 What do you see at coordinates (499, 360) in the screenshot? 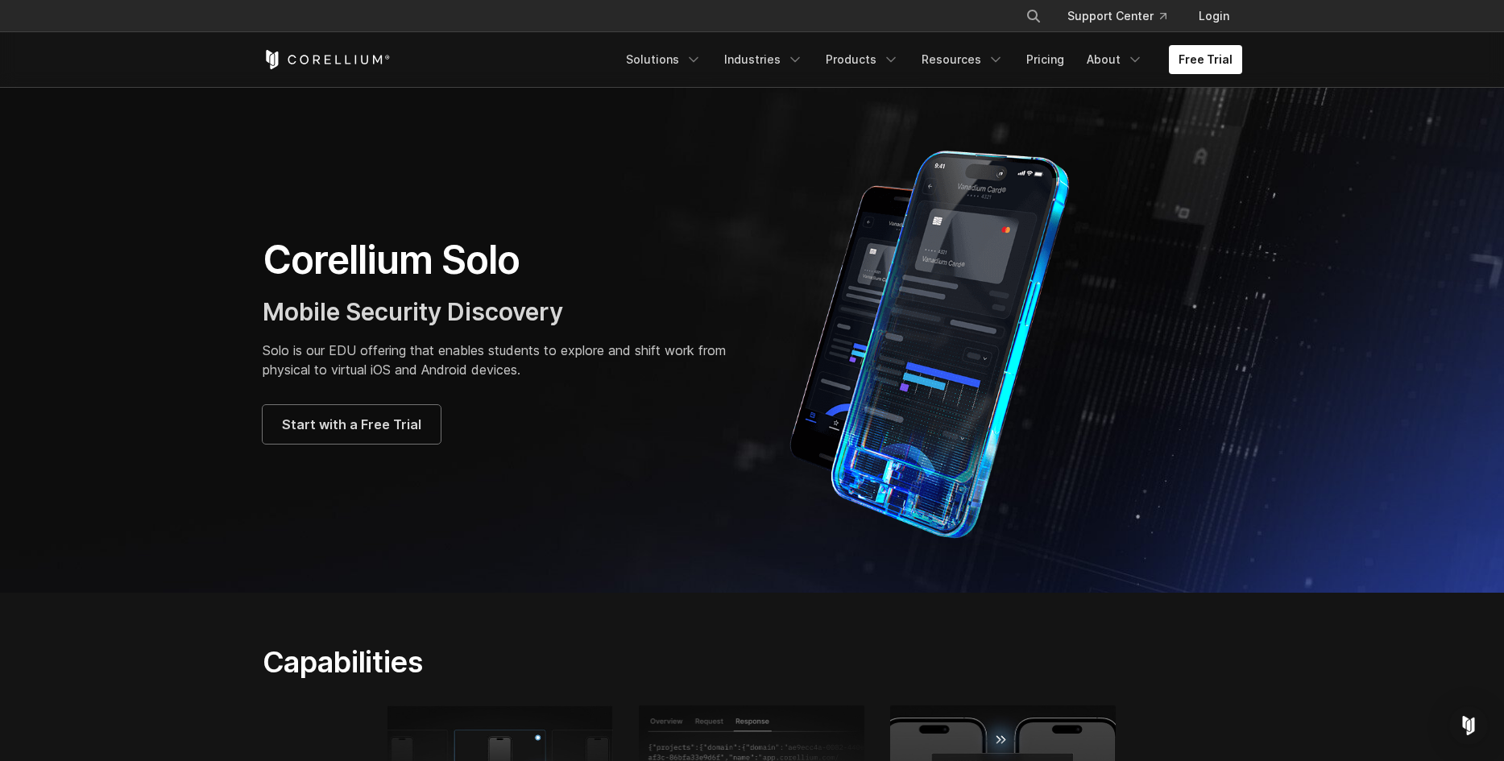
I see `p: Solo is our EDU offering that enables students to explore and shift work from physical to virtual...` at bounding box center [499, 360].